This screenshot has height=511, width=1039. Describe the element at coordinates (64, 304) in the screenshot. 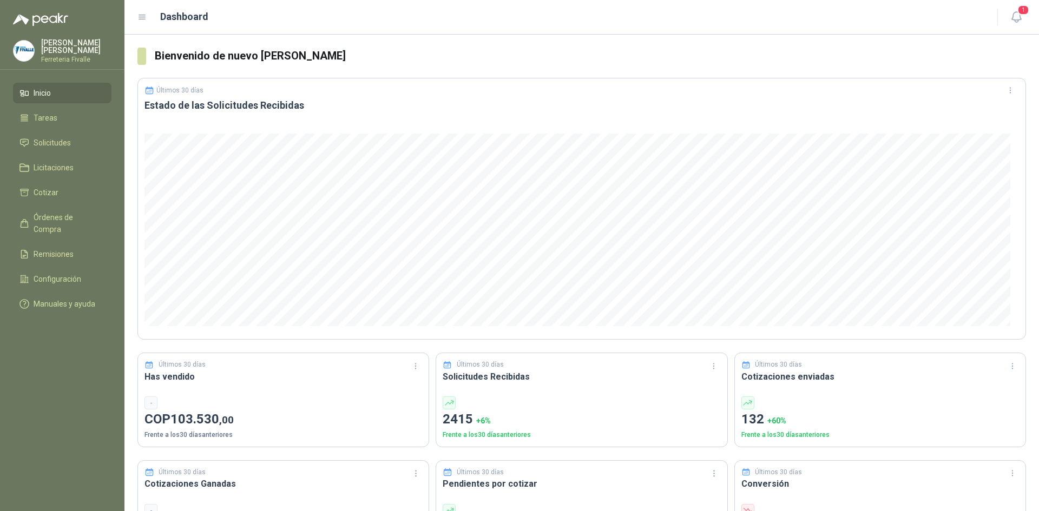

I see `span: Manuales y ayuda` at that location.